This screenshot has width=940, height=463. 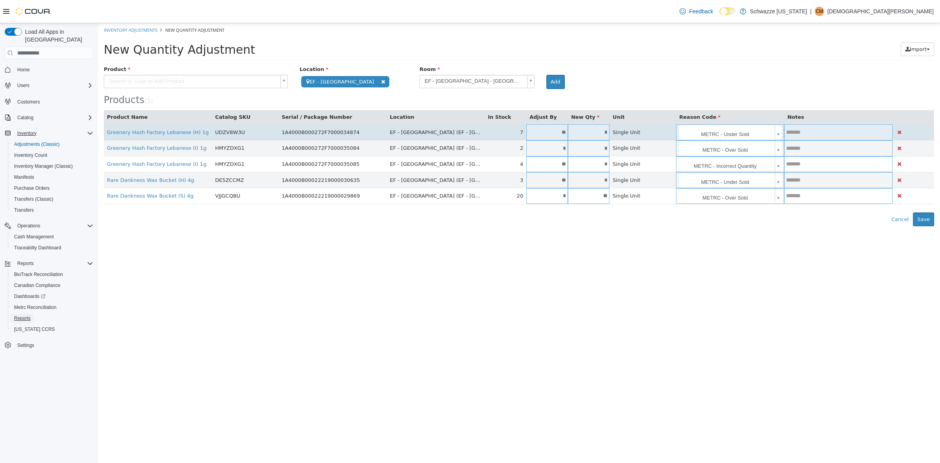 What do you see at coordinates (147, 157) in the screenshot?
I see `td: DE5ZCCMZ` at bounding box center [147, 157].